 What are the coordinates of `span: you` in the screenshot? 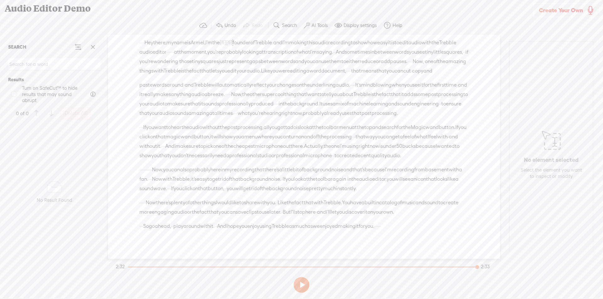 It's located at (408, 85).